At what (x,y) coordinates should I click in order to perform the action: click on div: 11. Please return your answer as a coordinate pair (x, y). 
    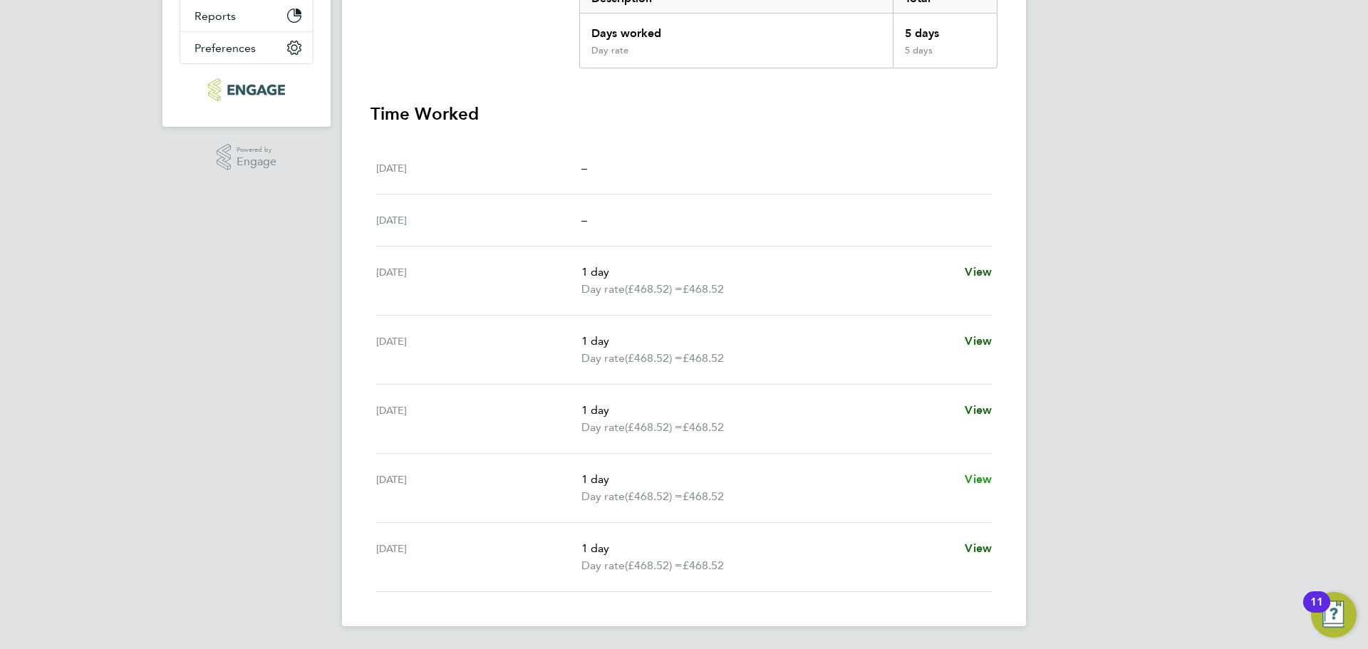
    Looking at the image, I should click on (1317, 611).